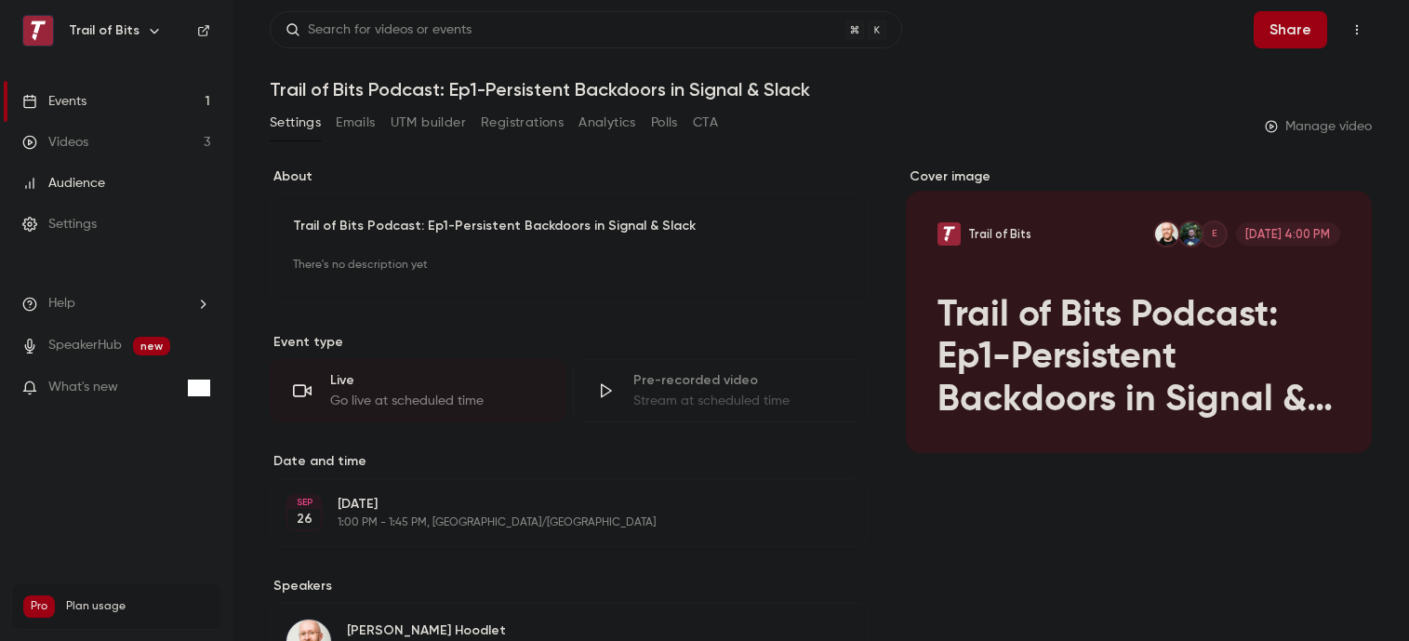 The width and height of the screenshot is (1409, 641). I want to click on a: Manage video, so click(1318, 126).